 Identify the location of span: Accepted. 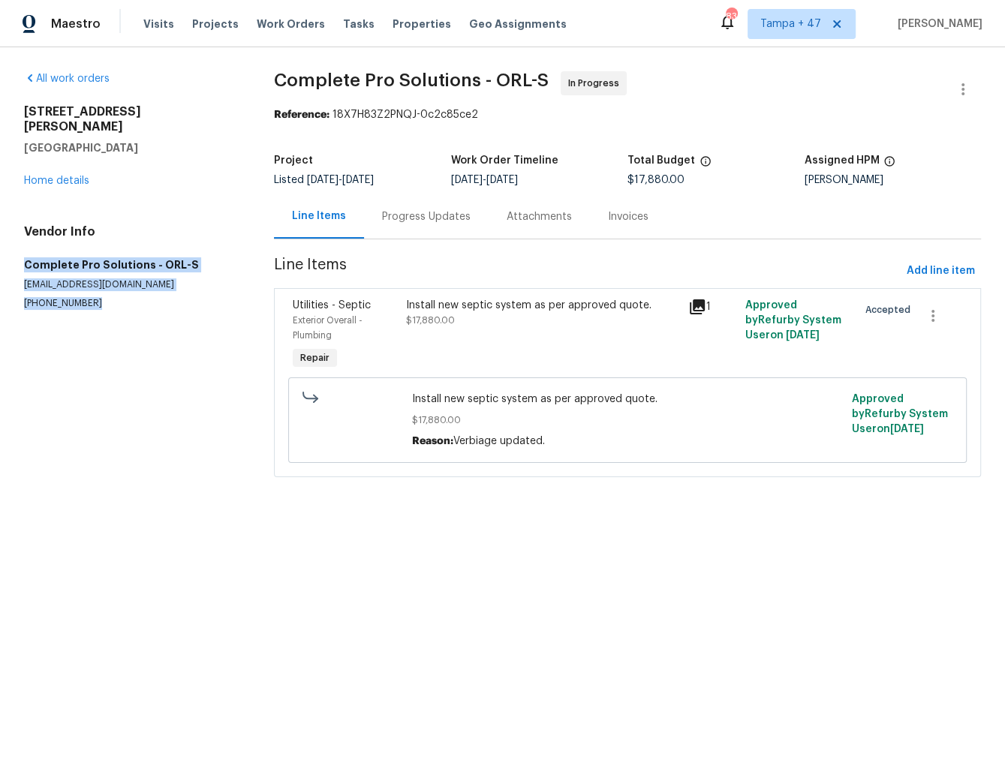
(891, 310).